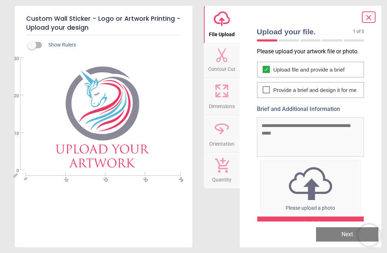  Describe the element at coordinates (222, 105) in the screenshot. I see `span: Dimensions` at that location.